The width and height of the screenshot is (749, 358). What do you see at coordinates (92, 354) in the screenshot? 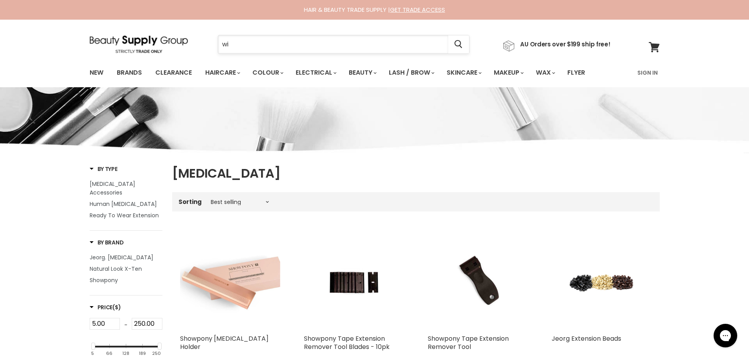
I see `div: 5` at bounding box center [92, 354].